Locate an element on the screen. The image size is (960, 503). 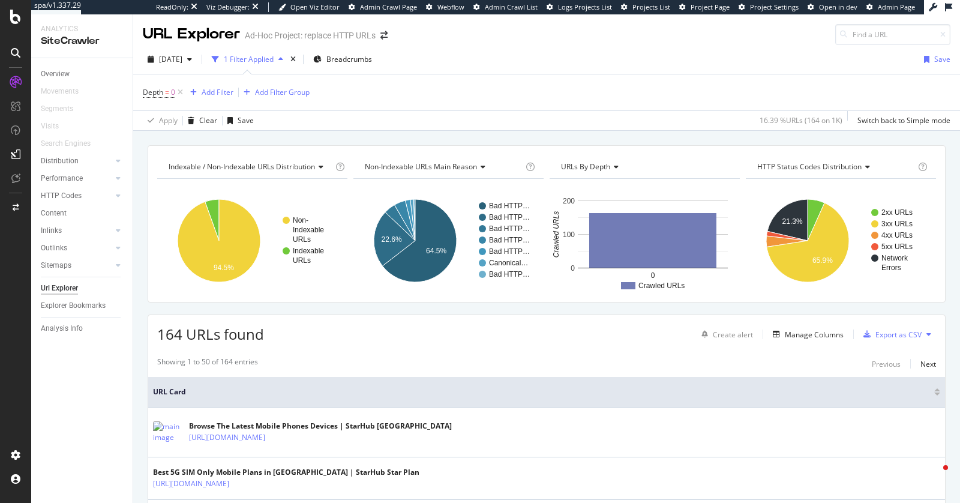
a: Open in dev is located at coordinates (832, 7).